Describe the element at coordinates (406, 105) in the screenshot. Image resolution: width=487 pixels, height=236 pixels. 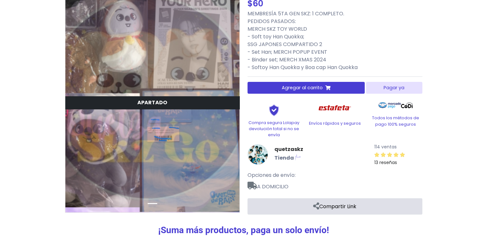
I see `img: Codi Logo` at that location.